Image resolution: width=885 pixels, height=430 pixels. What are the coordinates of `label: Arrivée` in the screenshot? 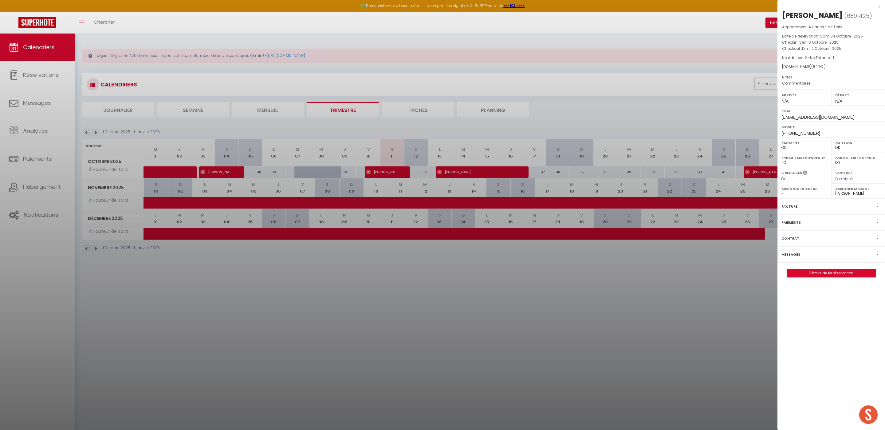 It's located at (804, 95).